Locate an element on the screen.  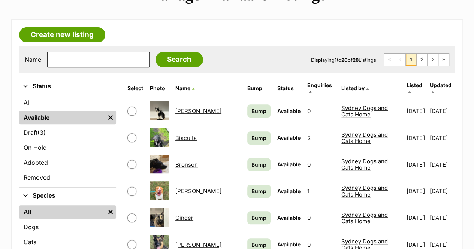
nav: Pagination is located at coordinates (417, 60).